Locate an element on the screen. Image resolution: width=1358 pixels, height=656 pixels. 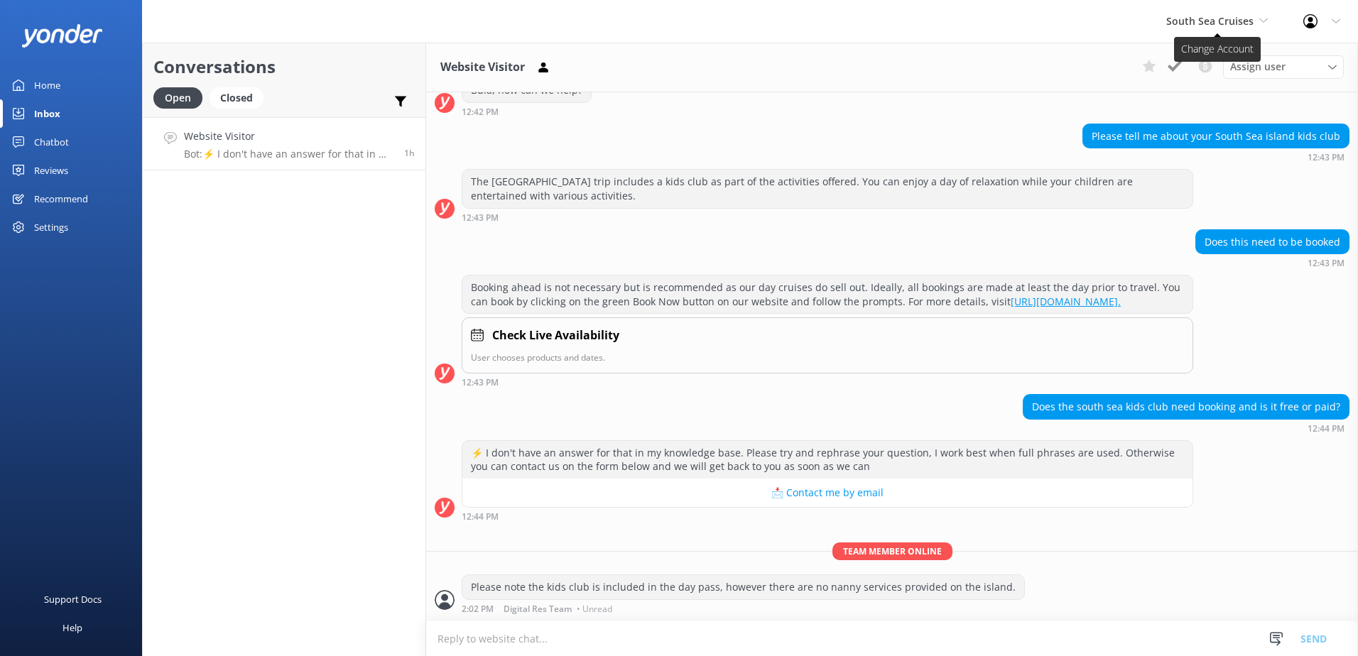
div: Does the south sea kids club need booking and is it free or paid? is located at coordinates (1186, 407).